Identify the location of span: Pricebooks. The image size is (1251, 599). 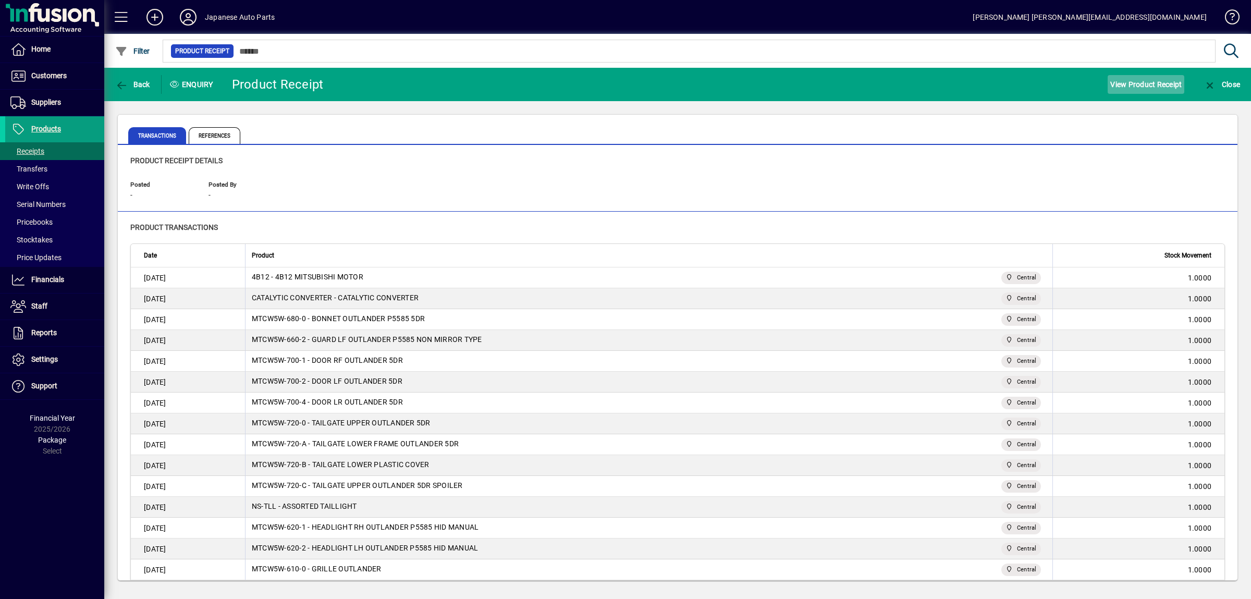
(31, 222).